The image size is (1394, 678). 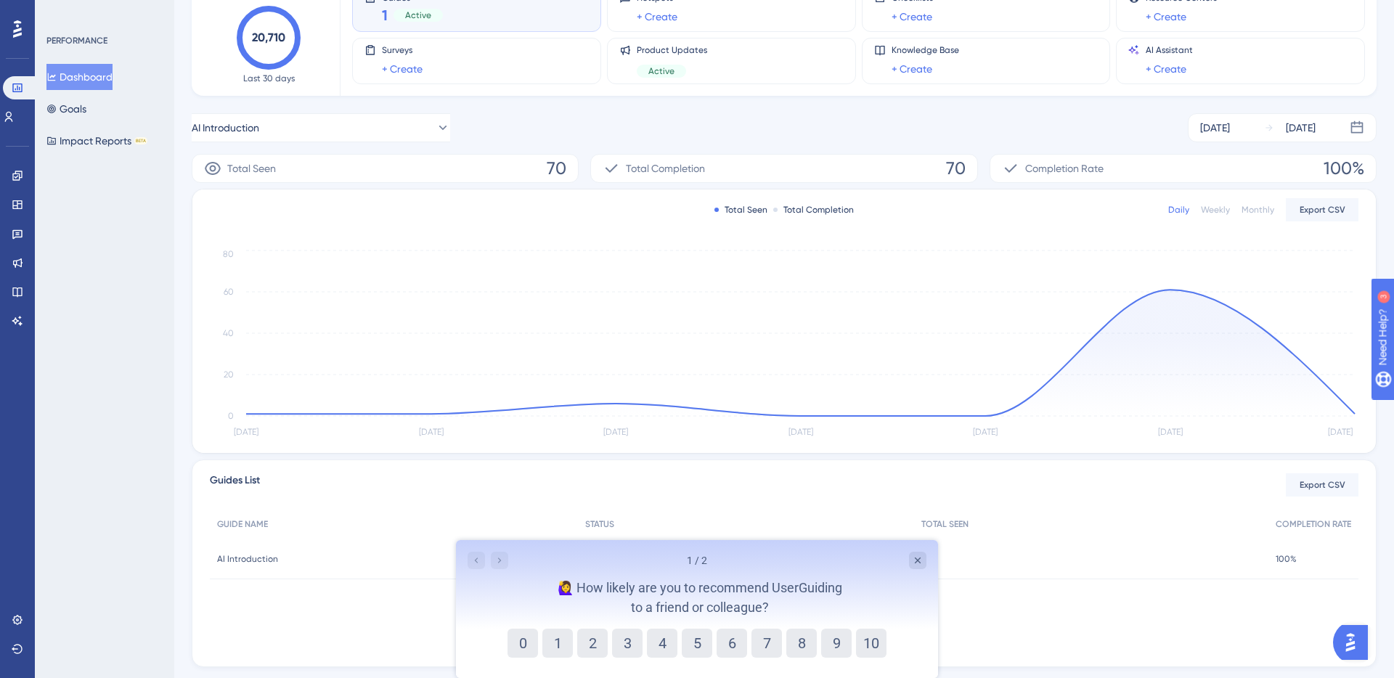 What do you see at coordinates (242, 524) in the screenshot?
I see `span: GUIDE NAME` at bounding box center [242, 524].